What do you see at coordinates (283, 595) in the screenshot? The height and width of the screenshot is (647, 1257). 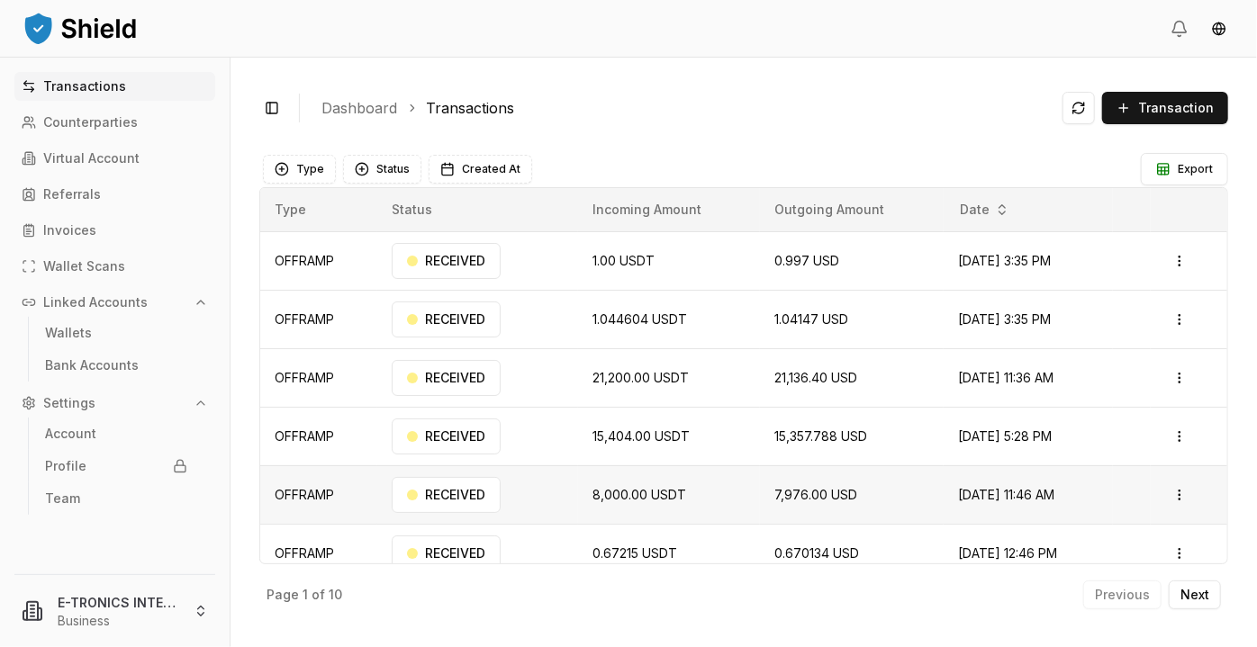 I see `p: Page` at bounding box center [283, 595].